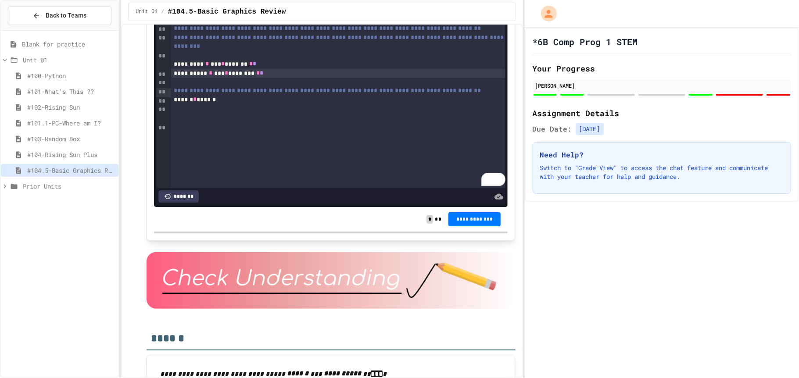 This screenshot has width=799, height=378. I want to click on span: Due Date:, so click(553, 129).